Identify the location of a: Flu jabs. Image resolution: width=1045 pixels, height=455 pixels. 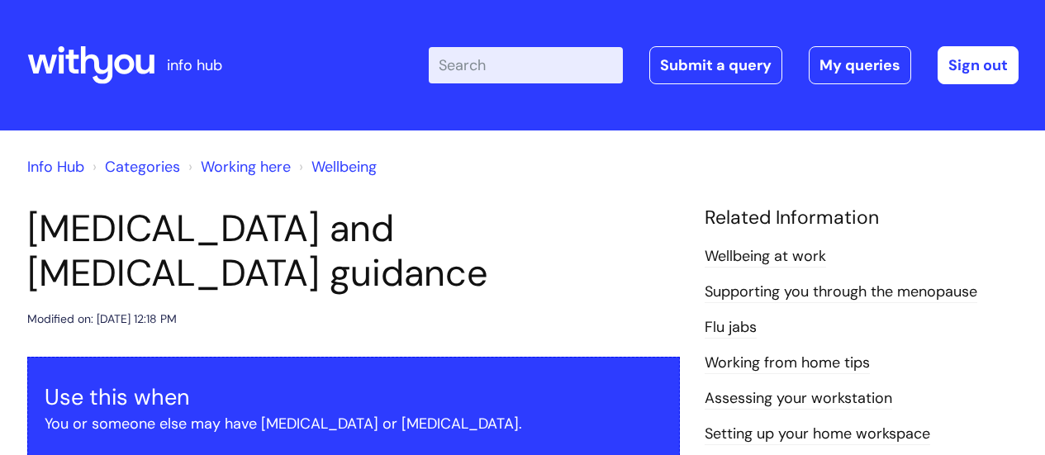
(730, 328).